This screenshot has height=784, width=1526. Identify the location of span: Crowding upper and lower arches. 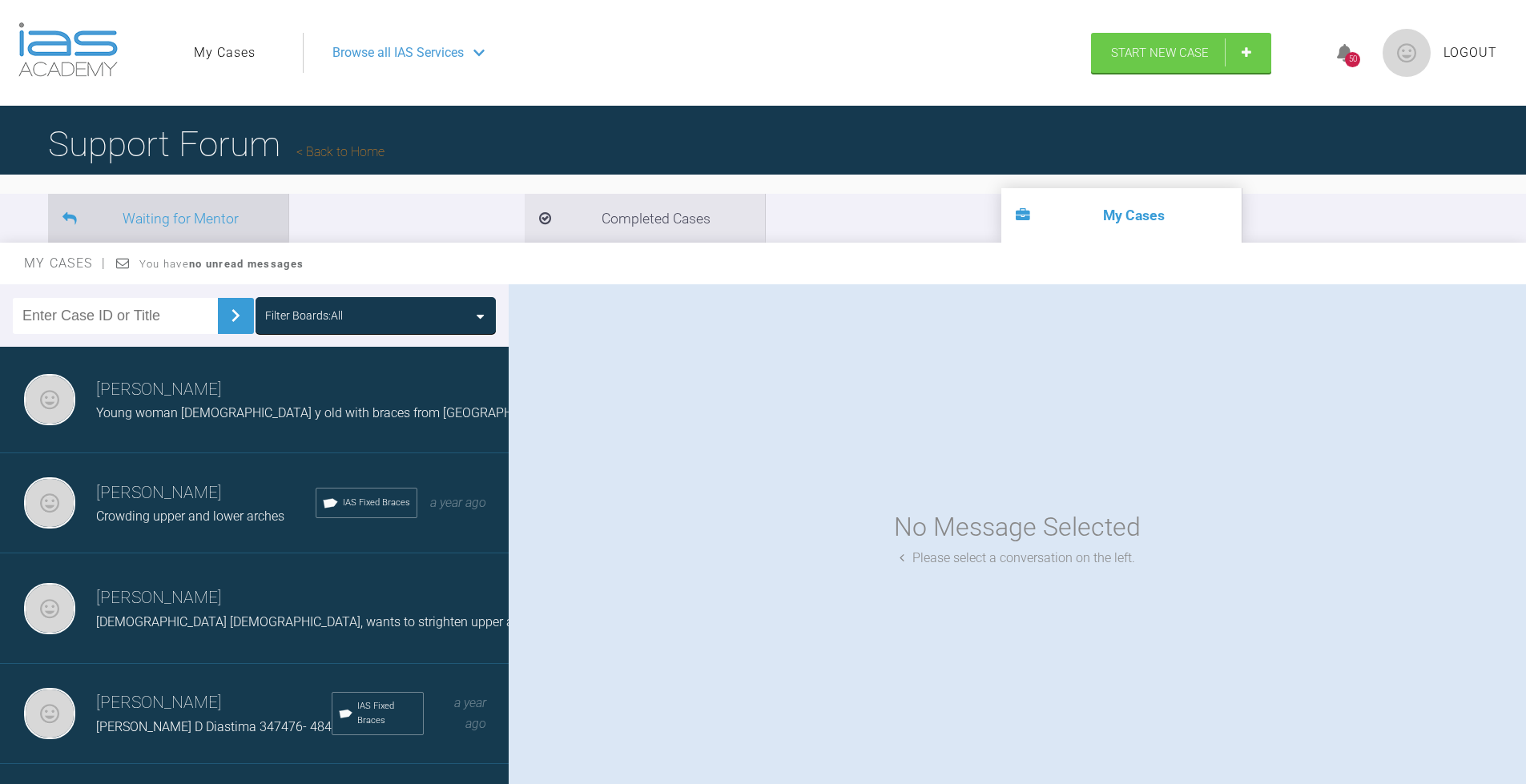
(190, 516).